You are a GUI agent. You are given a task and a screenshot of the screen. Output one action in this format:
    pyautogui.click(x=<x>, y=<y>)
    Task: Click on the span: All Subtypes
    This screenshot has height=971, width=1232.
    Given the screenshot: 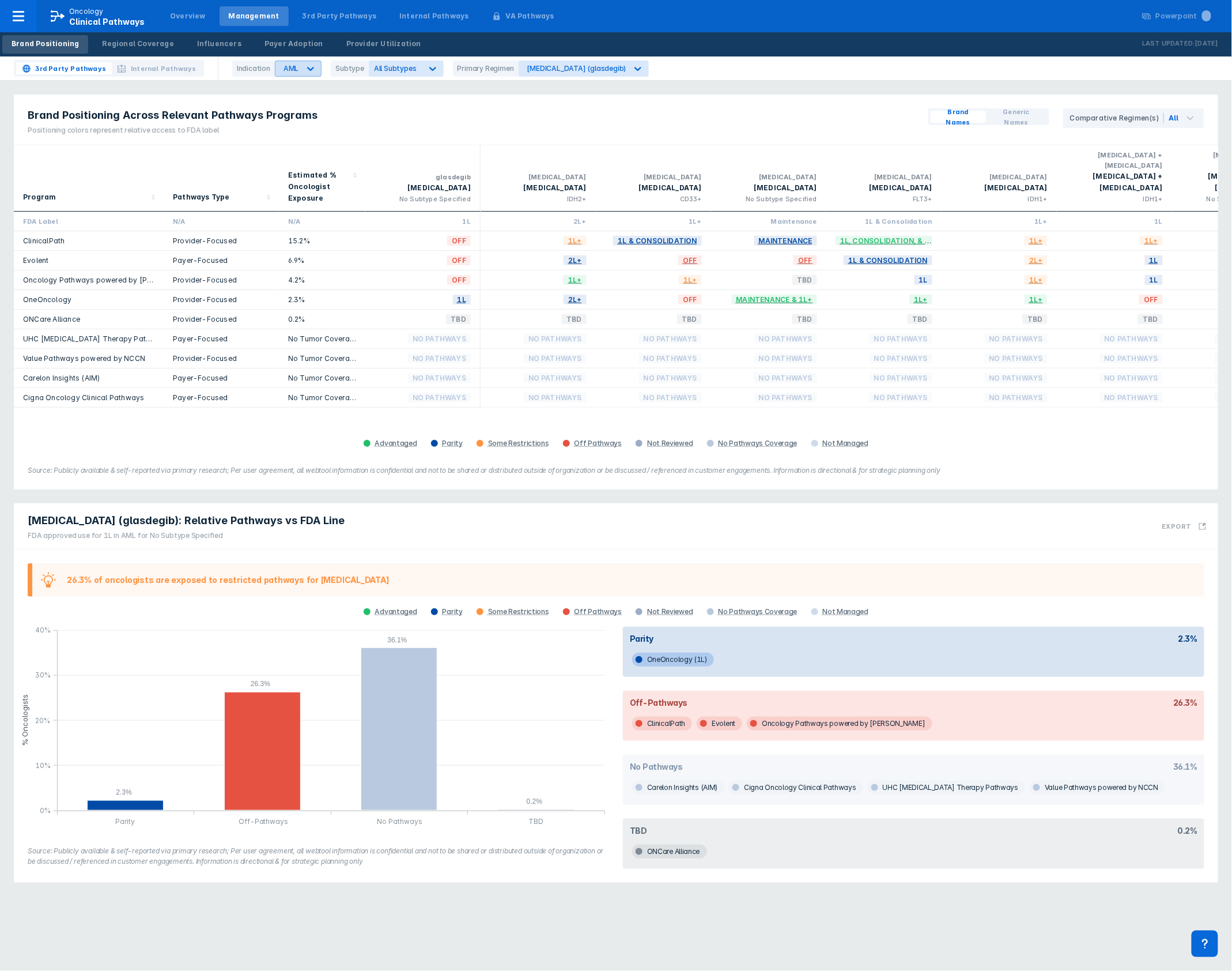 What is the action you would take?
    pyautogui.click(x=395, y=68)
    